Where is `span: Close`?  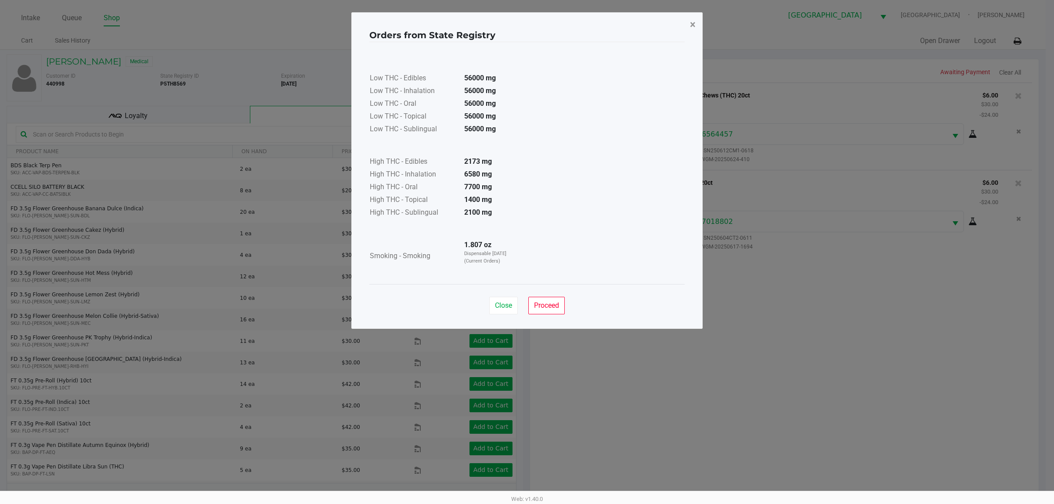 span: Close is located at coordinates (503, 305).